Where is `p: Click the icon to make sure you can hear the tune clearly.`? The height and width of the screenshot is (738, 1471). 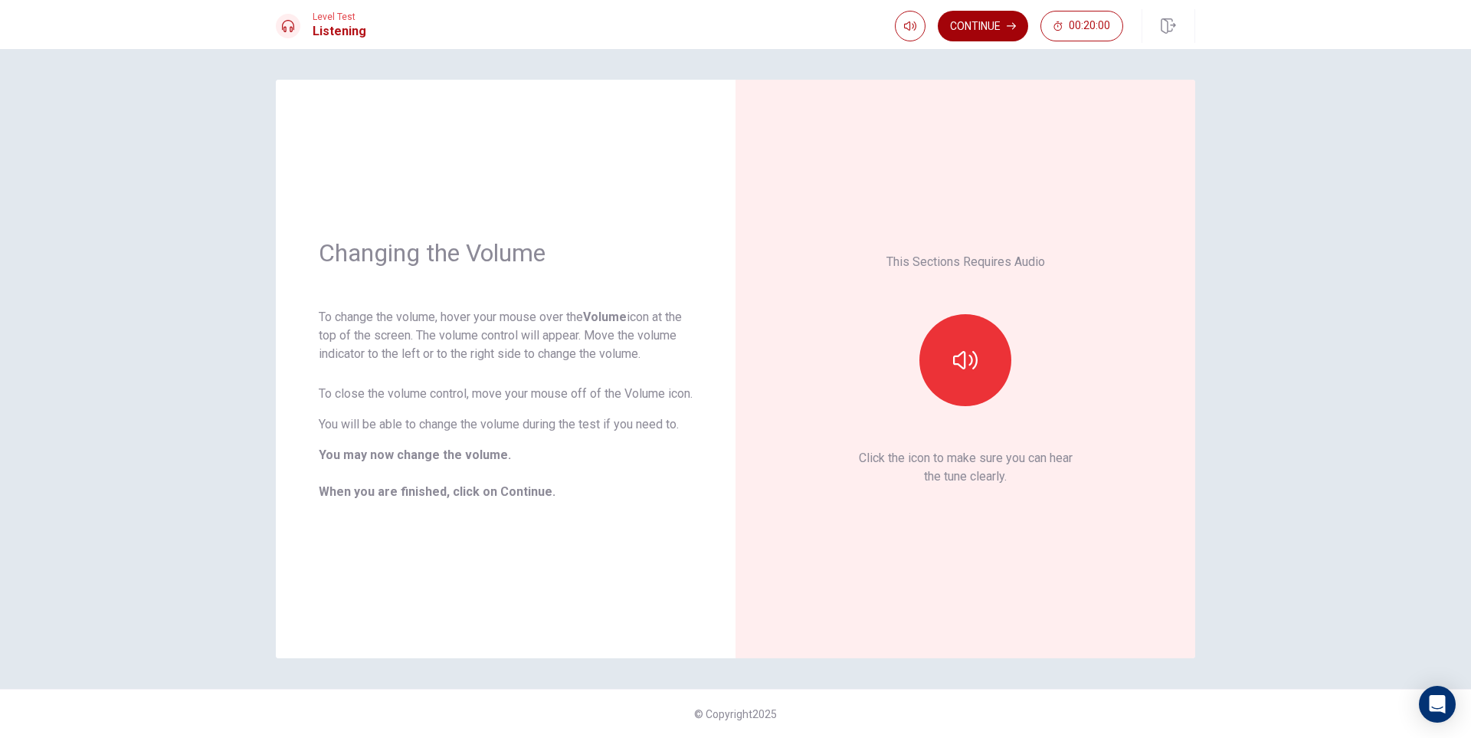
p: Click the icon to make sure you can hear the tune clearly. is located at coordinates (965, 467).